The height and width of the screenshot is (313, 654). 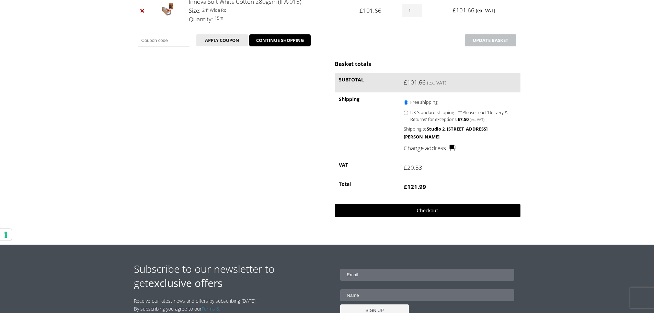 What do you see at coordinates (461, 115) in the screenshot?
I see `label: UK Standard shipping - **Please read 'Delivery & Returns' for exceptions:` at bounding box center [461, 115].